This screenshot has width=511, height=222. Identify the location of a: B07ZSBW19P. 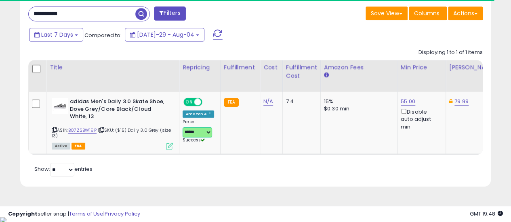
(82, 130).